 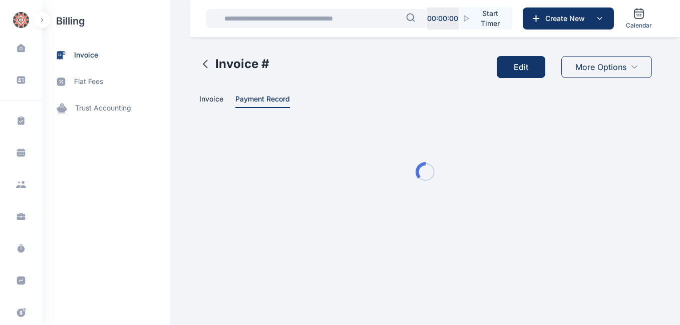 I want to click on h2: Invoice #, so click(x=242, y=64).